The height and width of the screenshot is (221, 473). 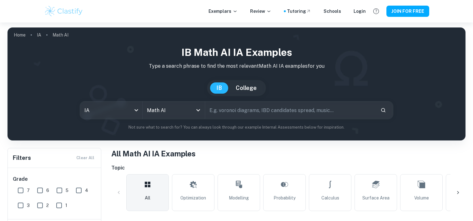 I want to click on input: E.g. voronoi diagrams, IBD candidates spread, music..., so click(x=290, y=110).